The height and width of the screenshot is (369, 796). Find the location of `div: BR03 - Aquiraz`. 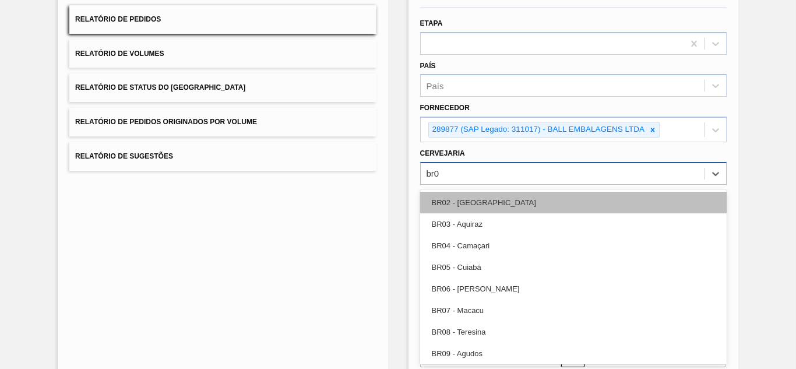

div: BR03 - Aquiraz is located at coordinates (573, 224).